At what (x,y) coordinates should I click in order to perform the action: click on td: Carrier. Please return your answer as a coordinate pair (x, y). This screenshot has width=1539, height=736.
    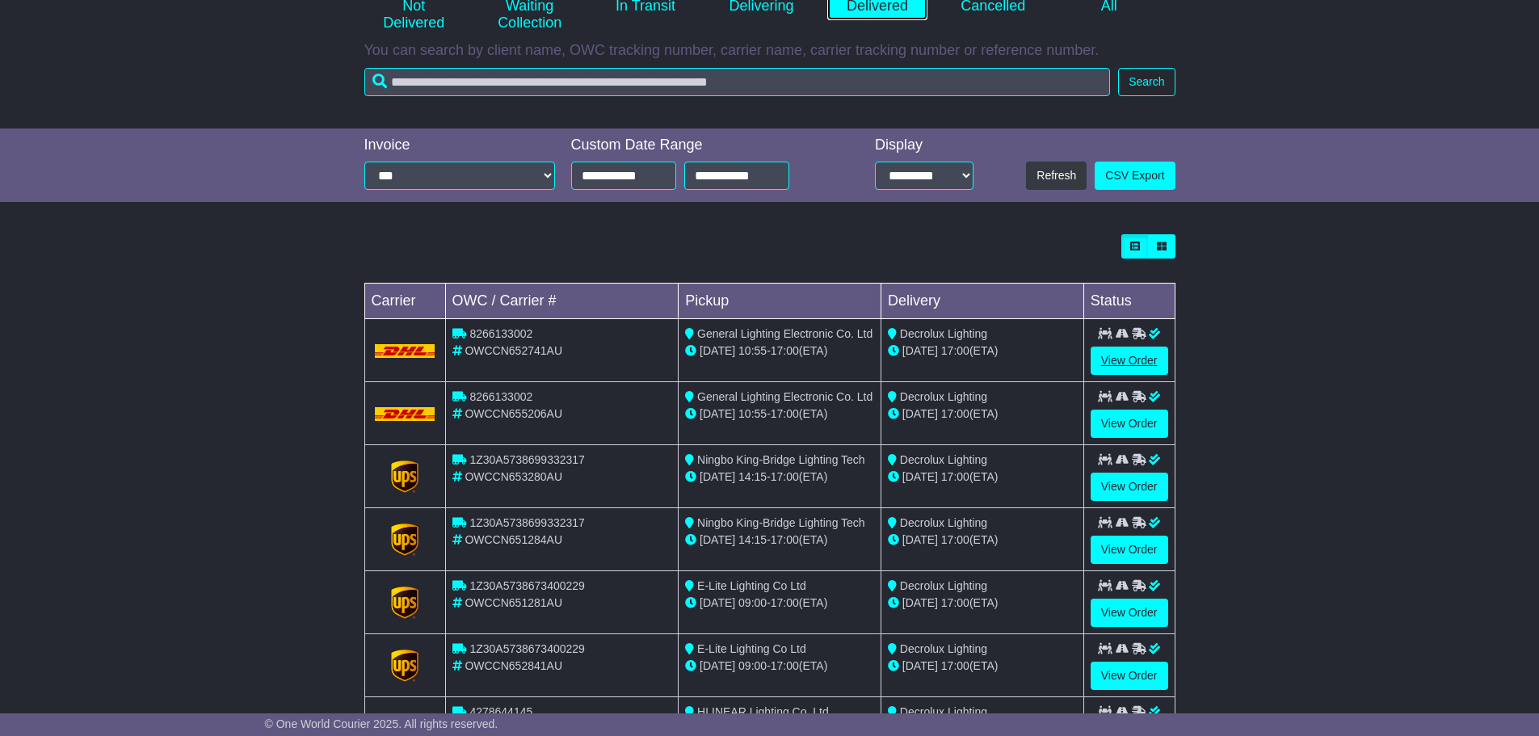
    Looking at the image, I should click on (405, 301).